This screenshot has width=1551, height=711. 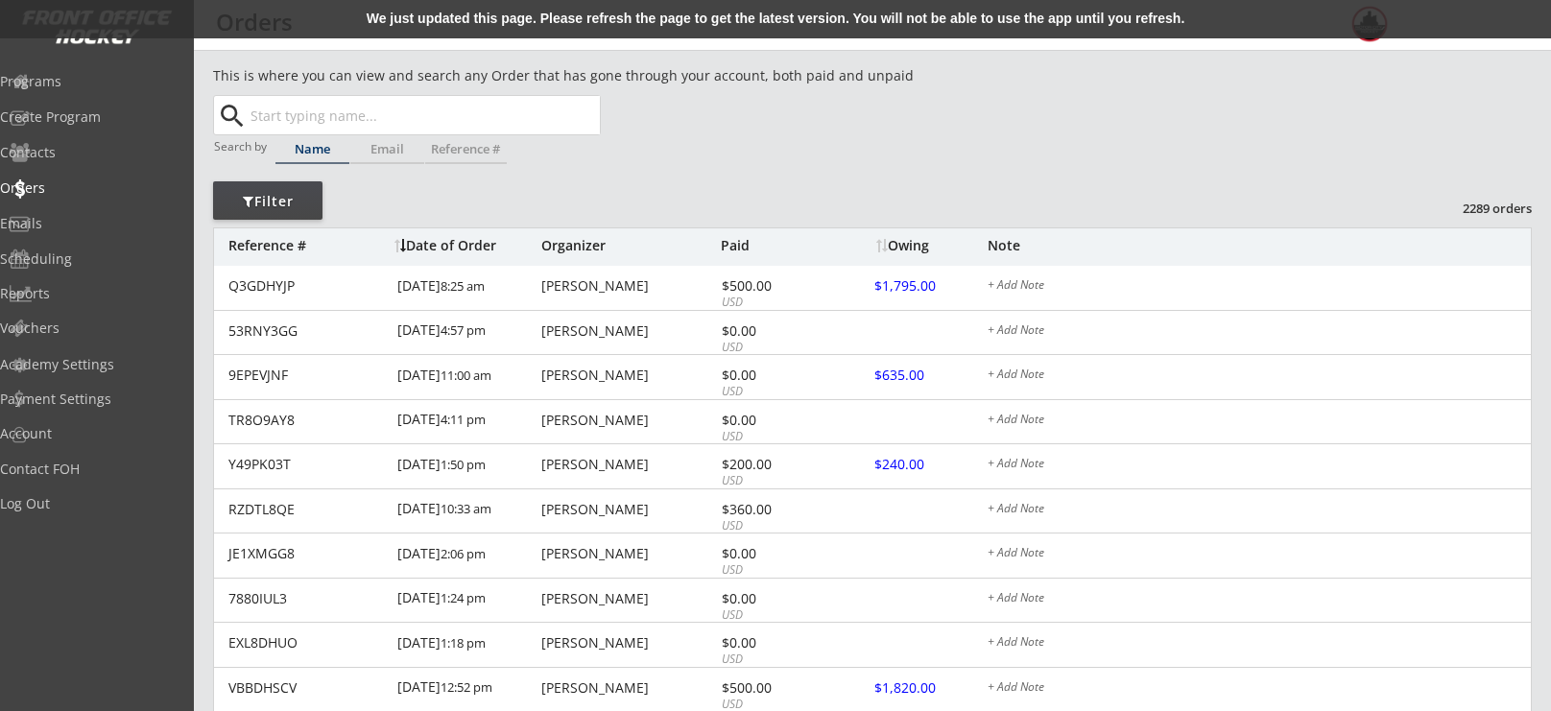 I want to click on div: This is where you can view and search any Order that has gone through your account, both paid and..., so click(x=618, y=76).